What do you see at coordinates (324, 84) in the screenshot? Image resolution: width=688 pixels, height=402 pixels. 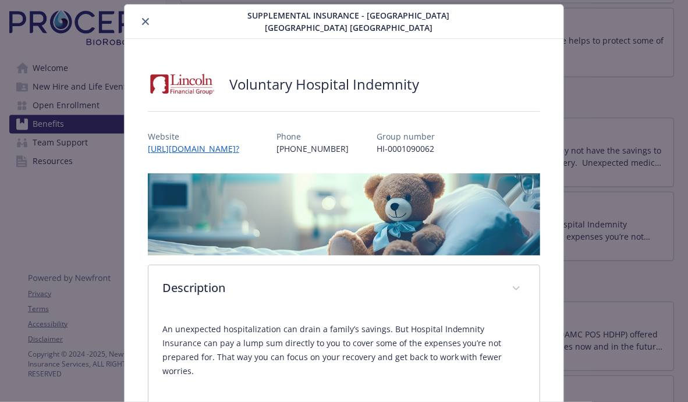 I see `h2: Voluntary Hospital Indemnity` at bounding box center [324, 84].